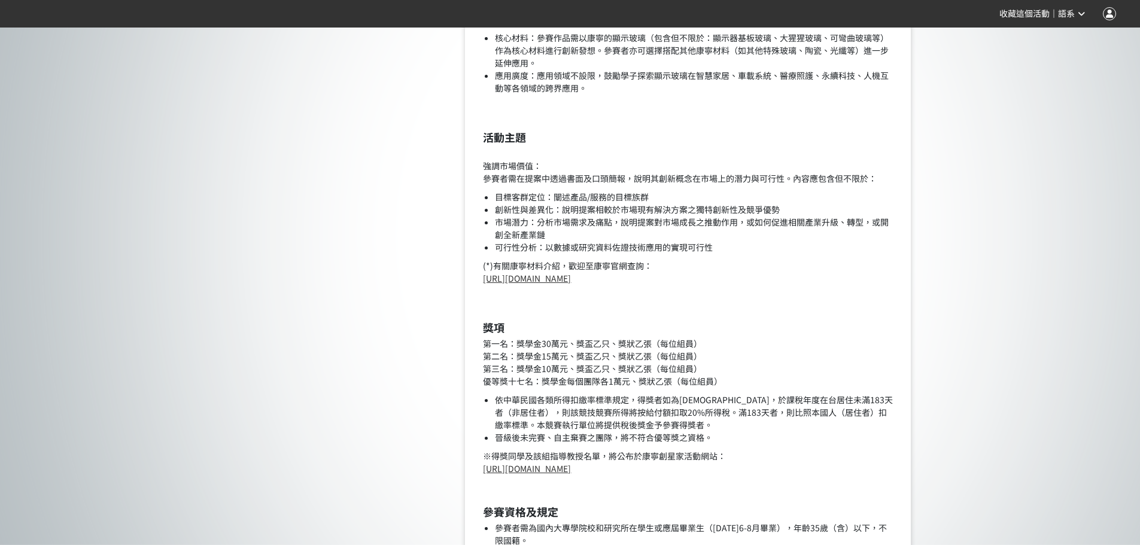 Image resolution: width=1140 pixels, height=545 pixels. I want to click on p: 強調市場價值： 參賽者需在提案中透過書面及口頭簡報，說明其創新概念在市場上的潛力與可行性。內容應包含但不限於：, so click(688, 166).